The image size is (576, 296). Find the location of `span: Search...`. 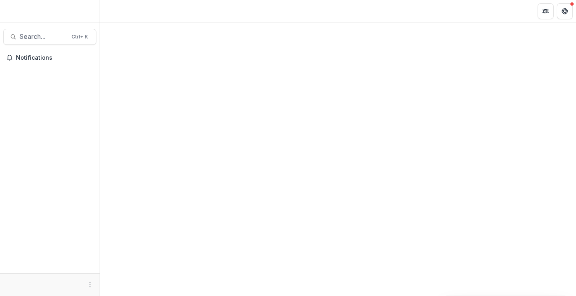

span: Search... is located at coordinates (43, 36).